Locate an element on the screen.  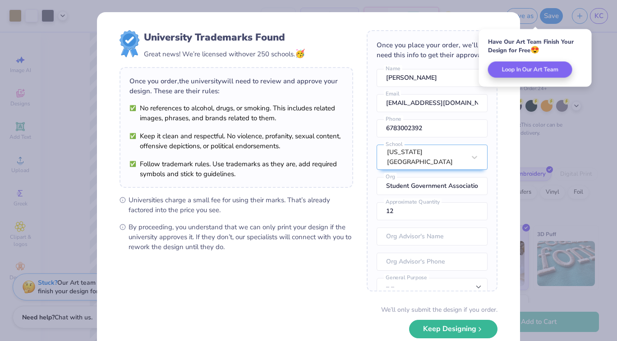
button: Loop In Our Art Team is located at coordinates (530, 69).